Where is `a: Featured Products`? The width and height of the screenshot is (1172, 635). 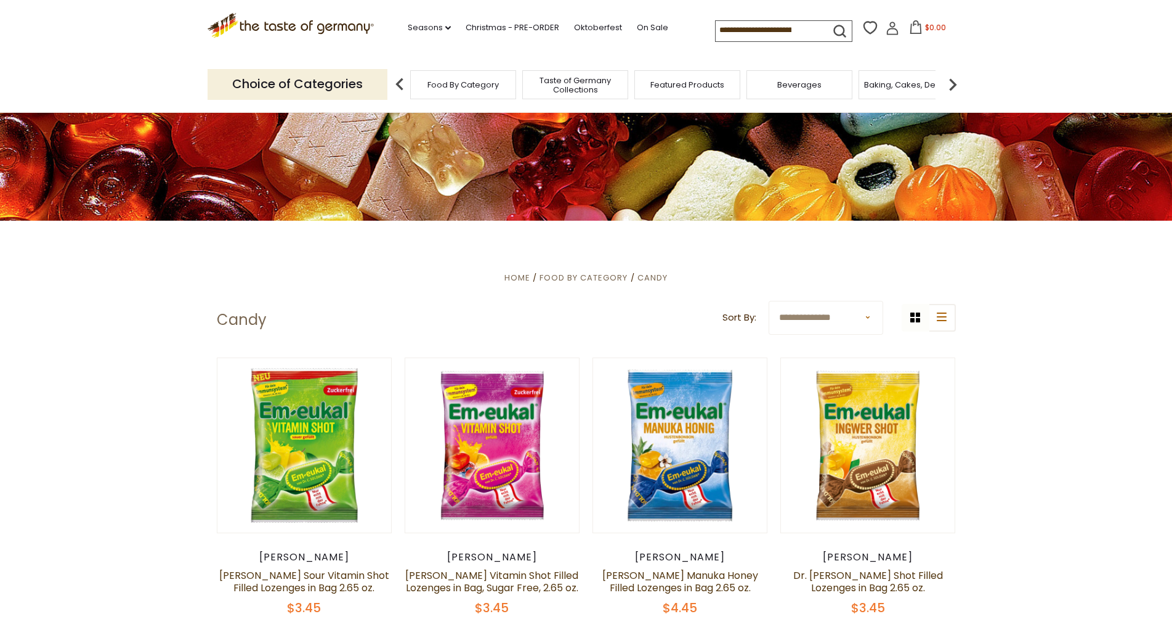 a: Featured Products is located at coordinates (687, 84).